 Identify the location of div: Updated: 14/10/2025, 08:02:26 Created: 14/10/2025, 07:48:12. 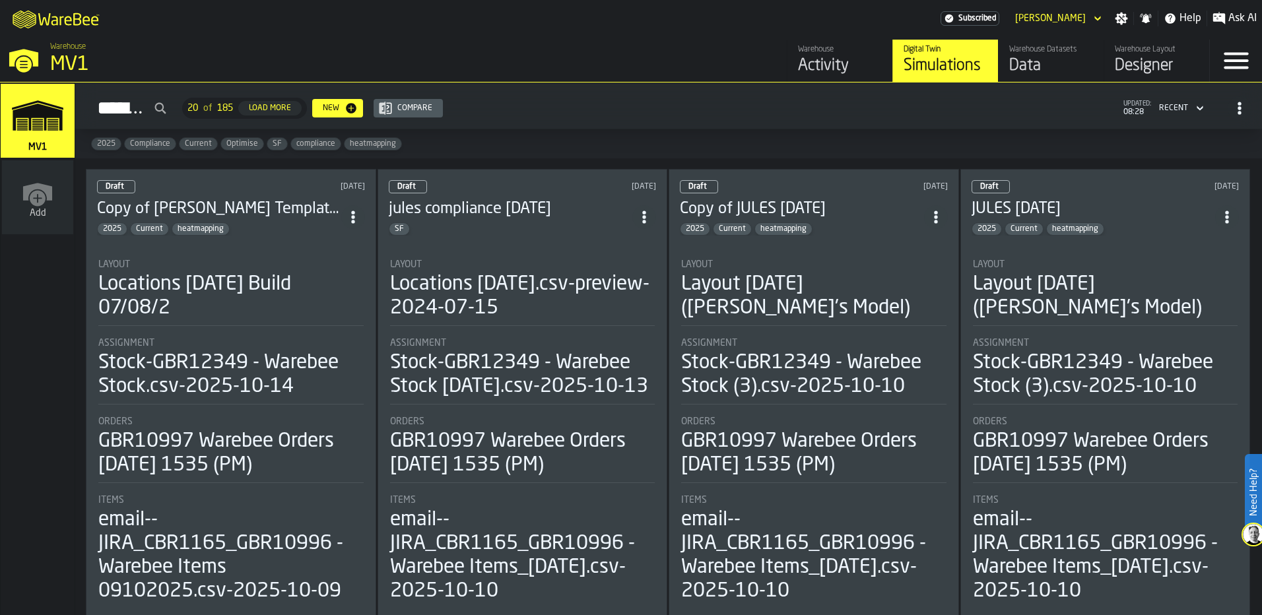
(308, 187).